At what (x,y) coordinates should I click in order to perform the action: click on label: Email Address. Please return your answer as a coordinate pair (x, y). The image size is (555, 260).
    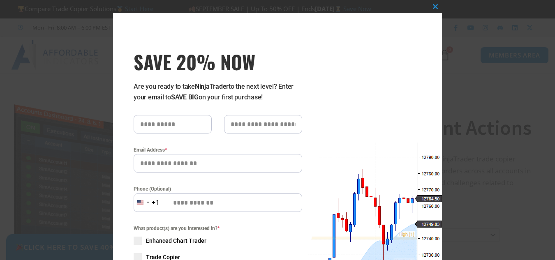
    Looking at the image, I should click on (218, 150).